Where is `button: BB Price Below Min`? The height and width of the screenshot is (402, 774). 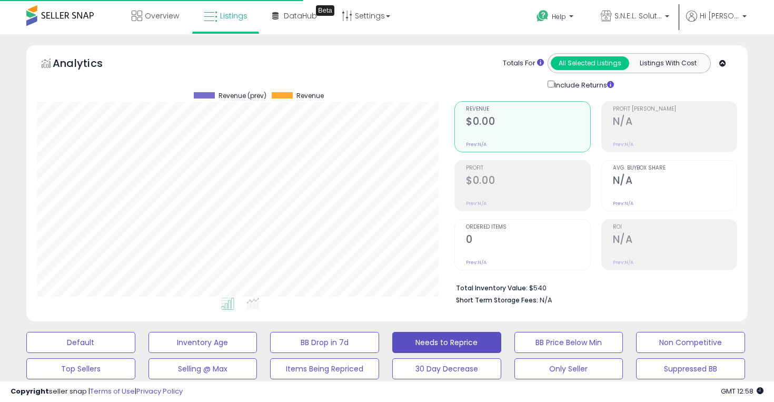 button: BB Price Below Min is located at coordinates (569, 342).